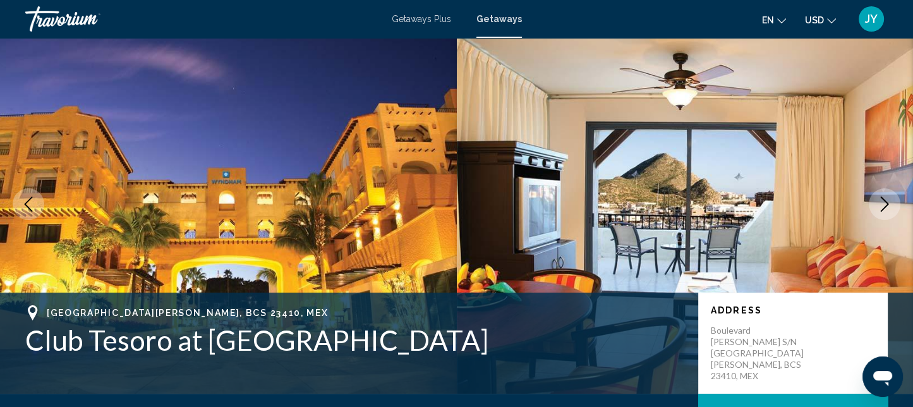 The image size is (913, 407). Describe the element at coordinates (871, 19) in the screenshot. I see `span: JY` at that location.